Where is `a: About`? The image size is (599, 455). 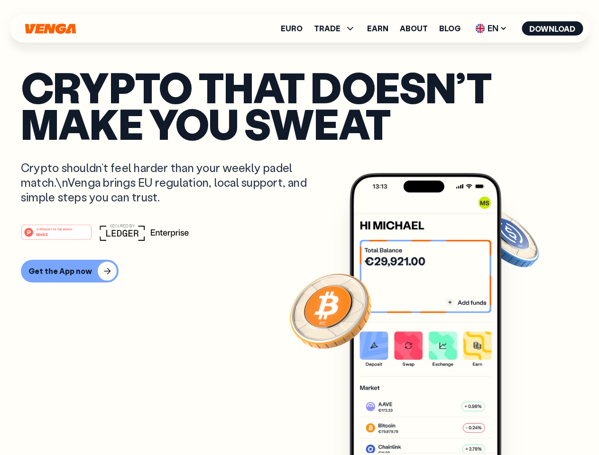 a: About is located at coordinates (414, 28).